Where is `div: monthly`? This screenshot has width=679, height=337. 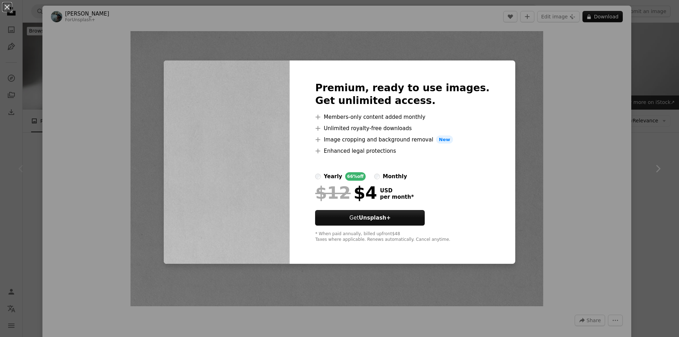
div: monthly is located at coordinates (395, 177).